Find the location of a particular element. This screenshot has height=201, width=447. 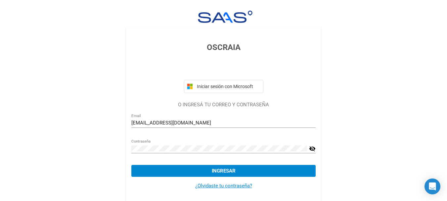

div: Open Intercom Messenger is located at coordinates (432, 186).